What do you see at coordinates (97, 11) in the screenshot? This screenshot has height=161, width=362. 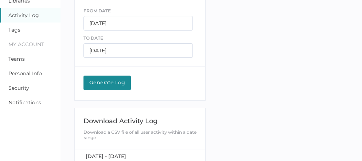 I see `span: FROM DATE` at bounding box center [97, 11].